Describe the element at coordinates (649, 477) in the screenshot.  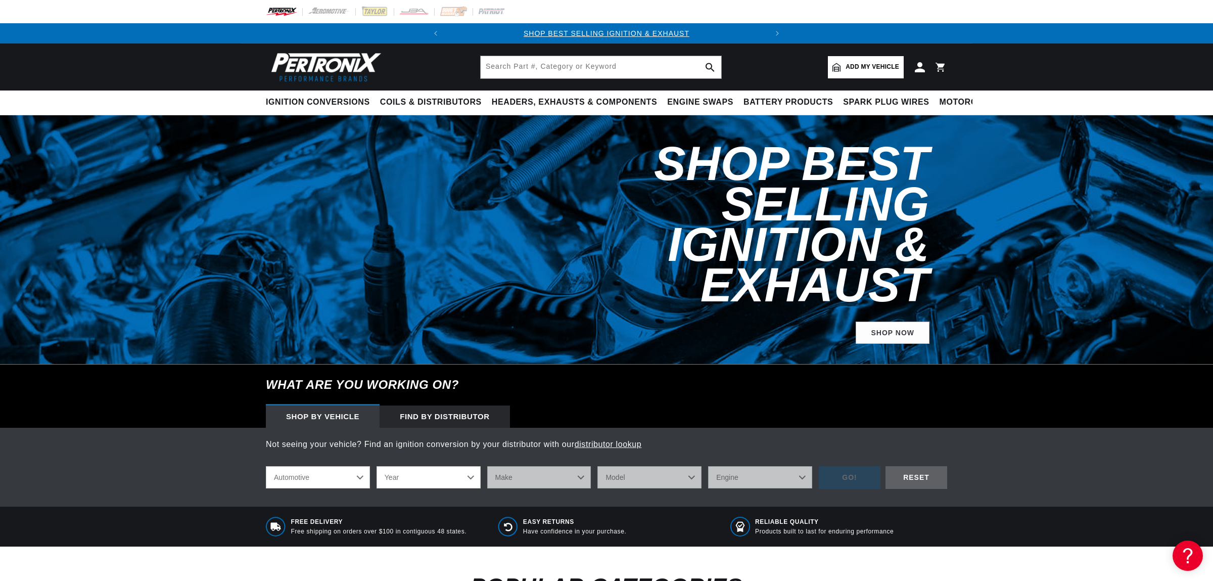
I see `select: Model` at that location.